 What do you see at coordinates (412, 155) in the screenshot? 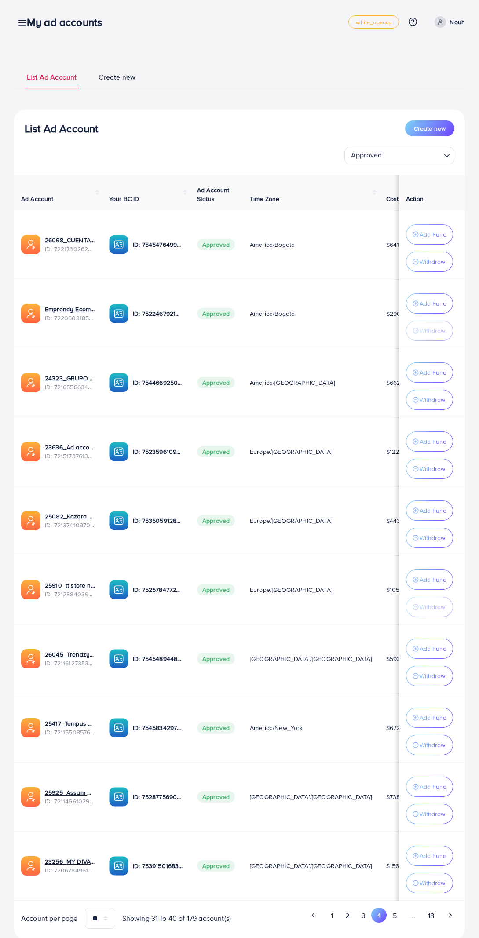
I see `input: Search for option` at bounding box center [412, 155].